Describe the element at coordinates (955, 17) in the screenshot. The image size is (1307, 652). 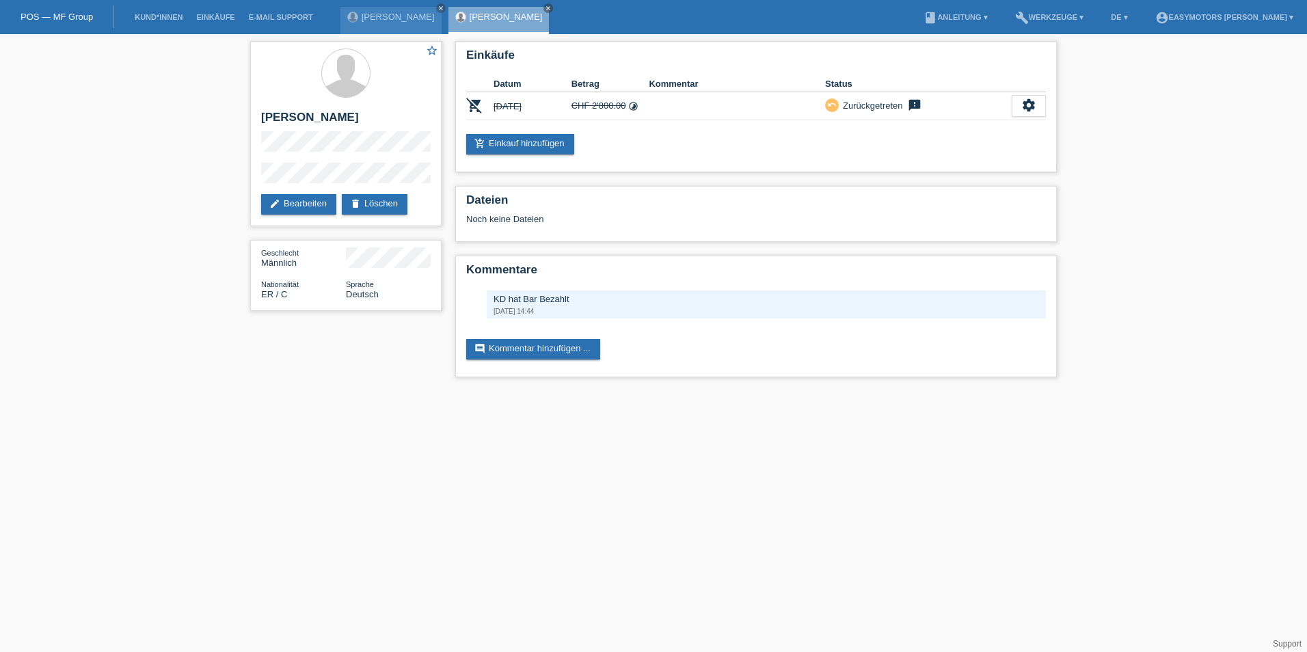
I see `a: bookAnleitung ▾` at that location.